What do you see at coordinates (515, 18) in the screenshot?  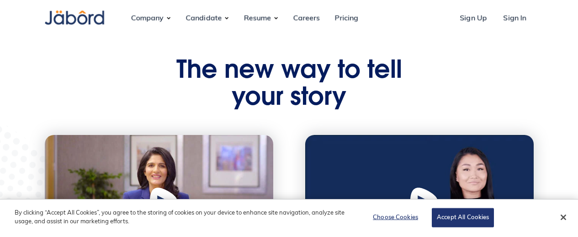 I see `a: Sign In` at bounding box center [515, 18].